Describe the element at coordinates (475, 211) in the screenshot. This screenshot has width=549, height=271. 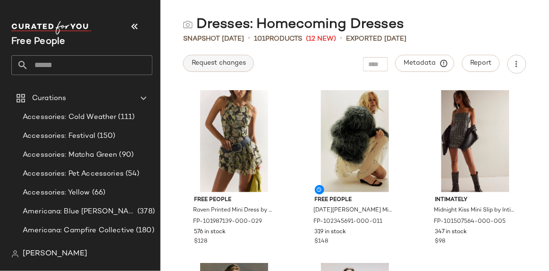
I see `span: Midnight Kiss Mini Slip by Intimately at Free People in Grey, Size: L` at that location.